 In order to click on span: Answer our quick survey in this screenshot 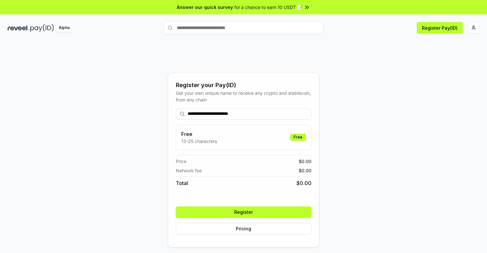, I will do `click(205, 7)`.